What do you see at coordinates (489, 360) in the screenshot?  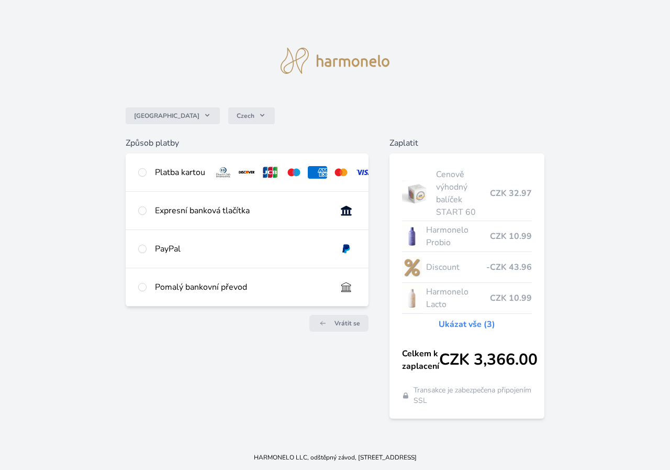 I see `span: CZK 3,366.00` at bounding box center [489, 360].